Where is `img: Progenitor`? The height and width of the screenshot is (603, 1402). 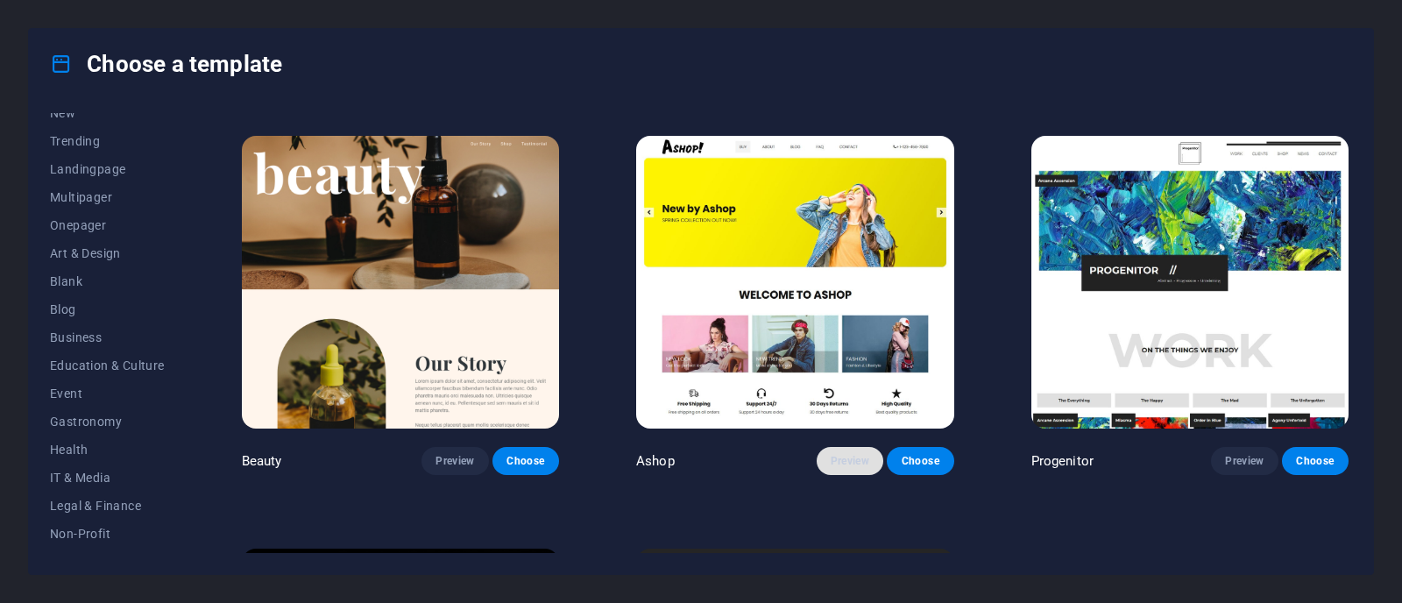
img: Progenitor is located at coordinates (1190, 282).